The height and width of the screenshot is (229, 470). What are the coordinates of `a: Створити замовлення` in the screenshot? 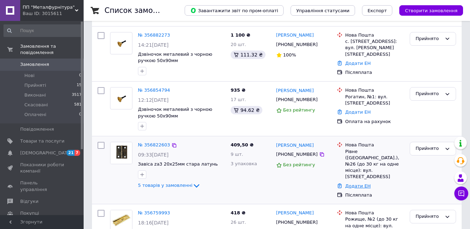 It's located at (427, 10).